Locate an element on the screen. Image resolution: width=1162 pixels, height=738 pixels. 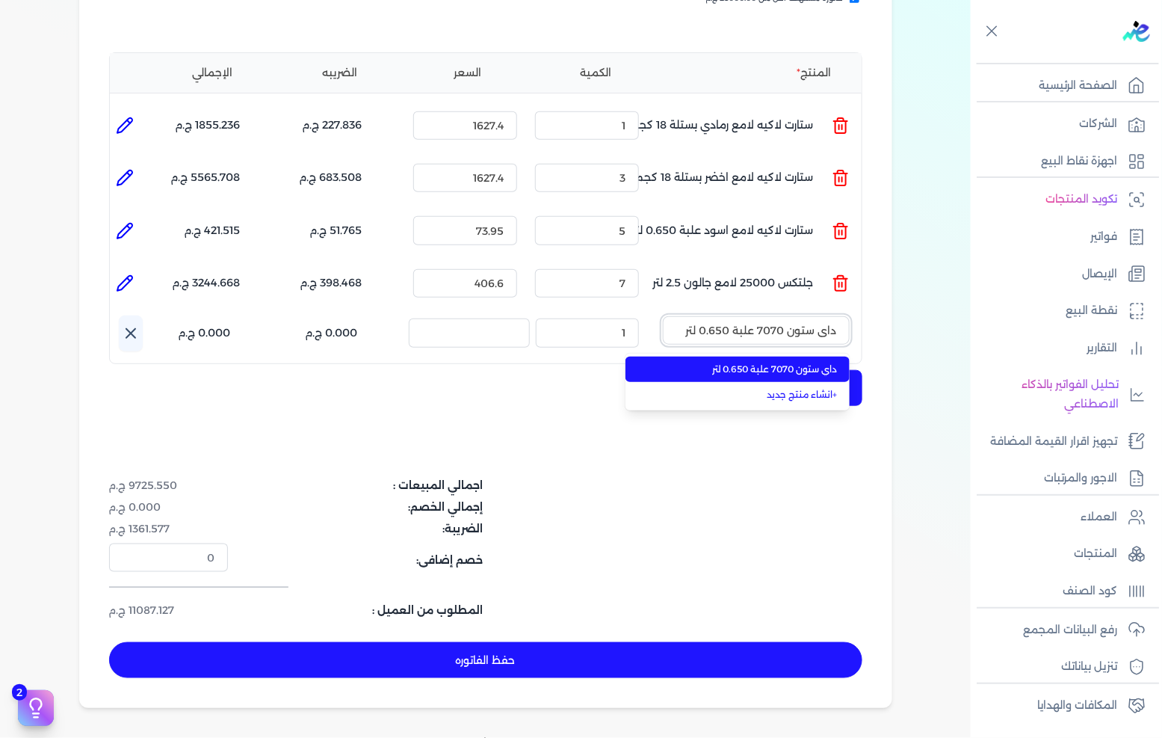
dt: الضريبة: is located at coordinates (360, 529).